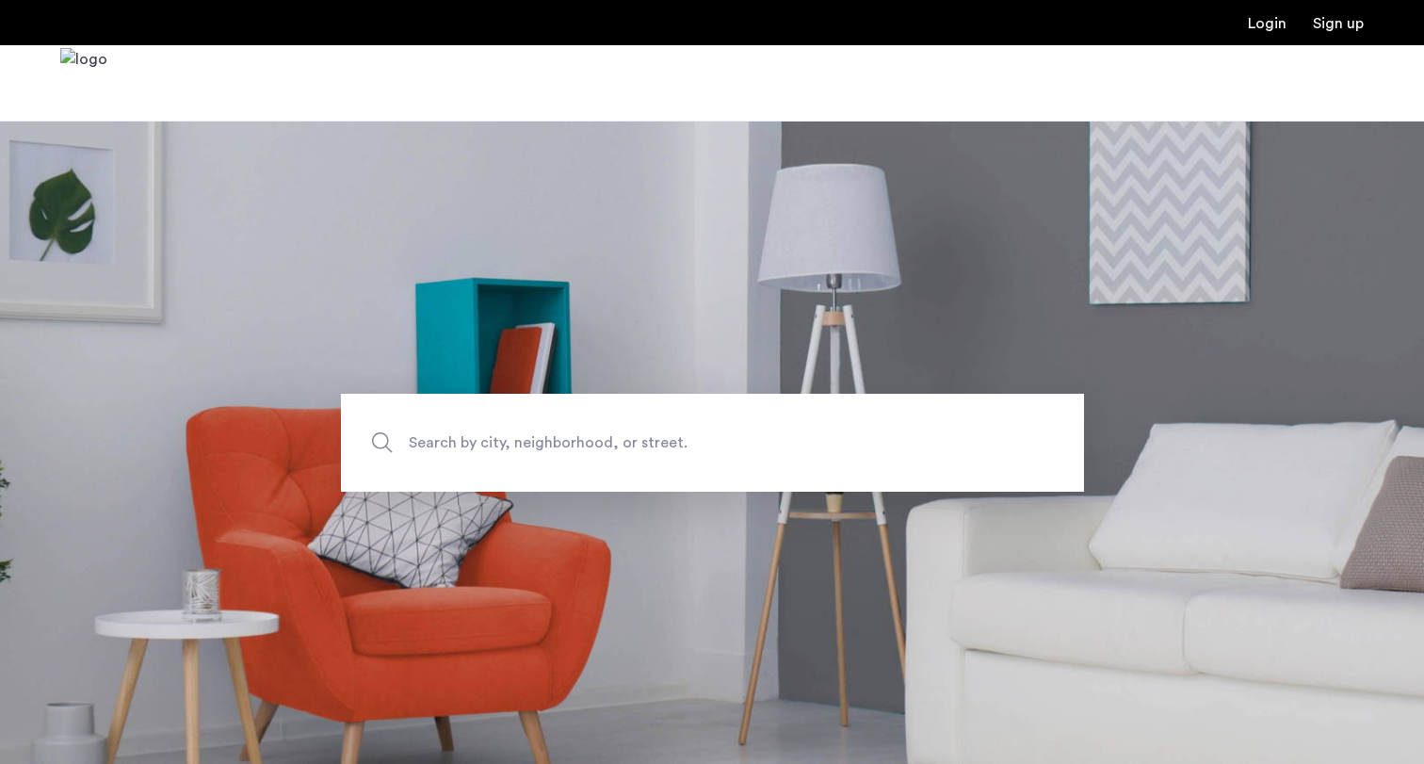  Describe the element at coordinates (1339, 24) in the screenshot. I see `a: Registration` at that location.